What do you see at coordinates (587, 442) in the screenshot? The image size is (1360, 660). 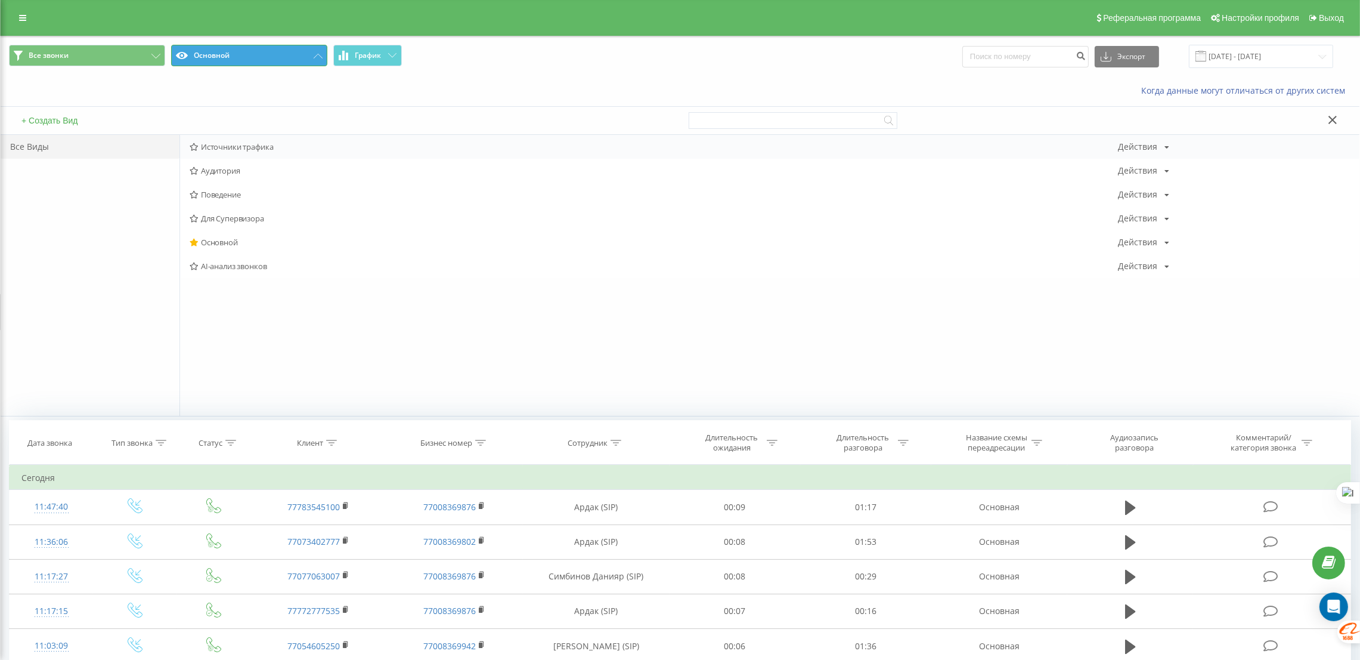 I see `div: Сотрудник` at bounding box center [587, 442].